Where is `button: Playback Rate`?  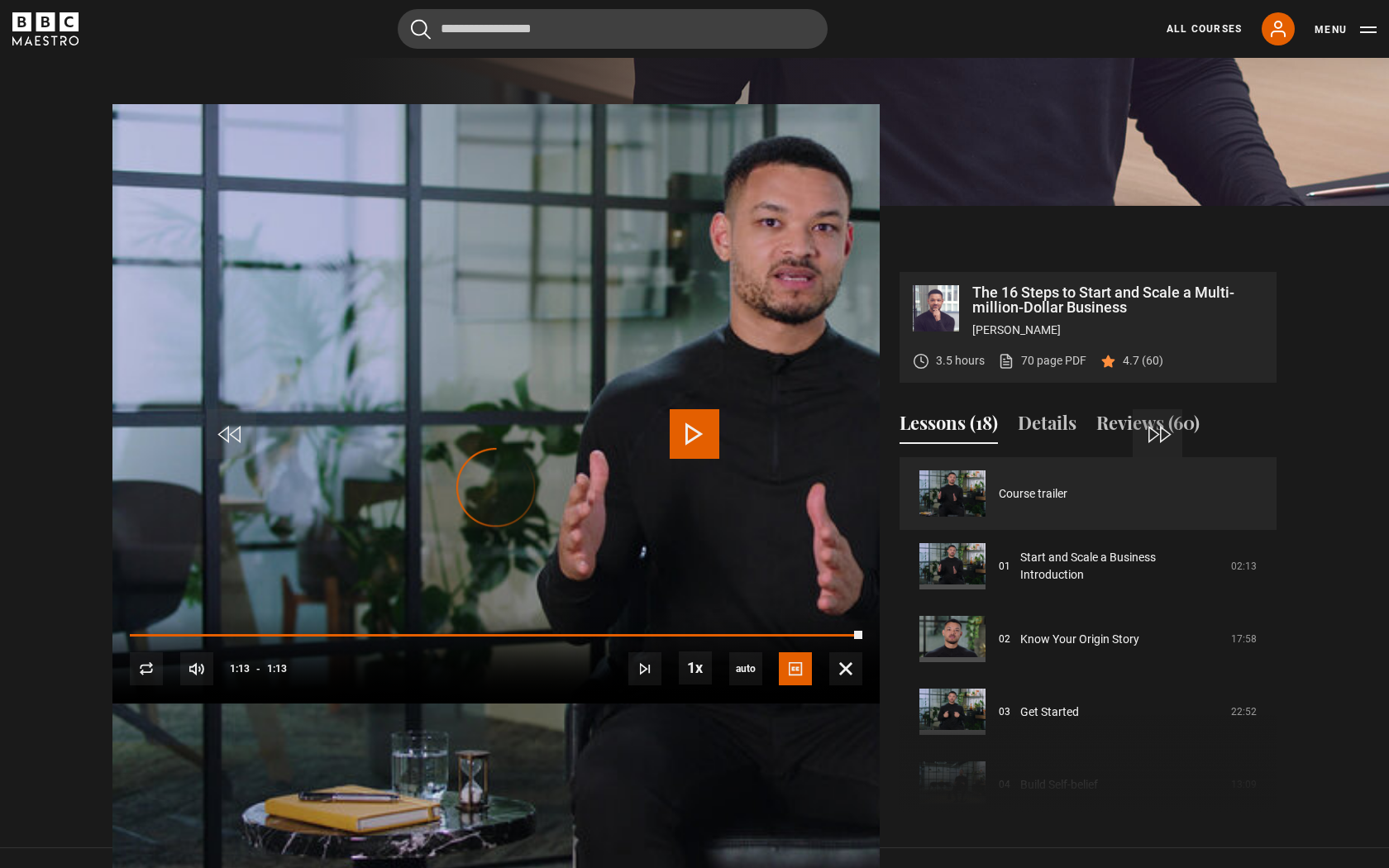 button: Playback Rate is located at coordinates (695, 668).